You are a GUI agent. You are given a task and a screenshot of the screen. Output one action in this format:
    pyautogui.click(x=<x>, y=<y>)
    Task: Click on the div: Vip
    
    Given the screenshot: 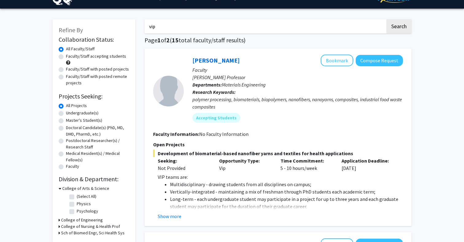 What is the action you would take?
    pyautogui.click(x=245, y=164)
    